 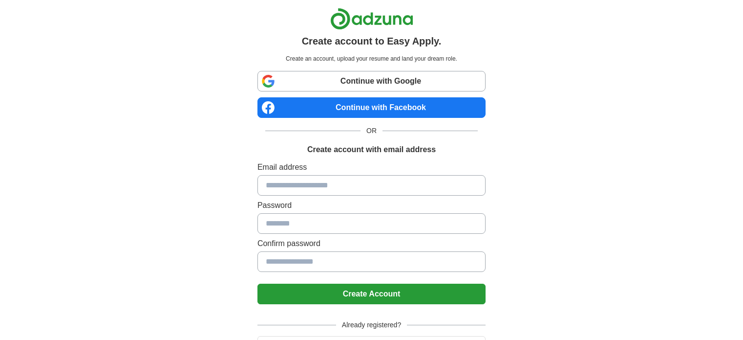 What do you see at coordinates (371, 130) in the screenshot?
I see `span: OR` at bounding box center [371, 130].